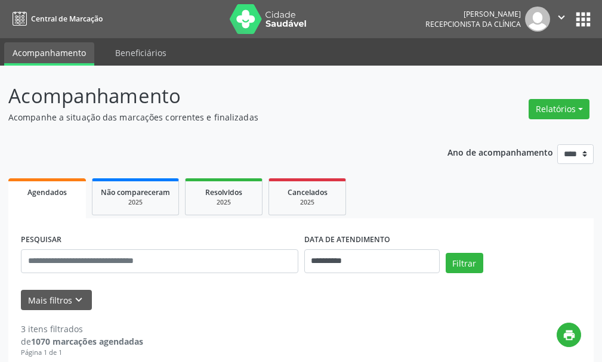  What do you see at coordinates (500, 152) in the screenshot?
I see `p: Ano de acompanhamento` at bounding box center [500, 152].